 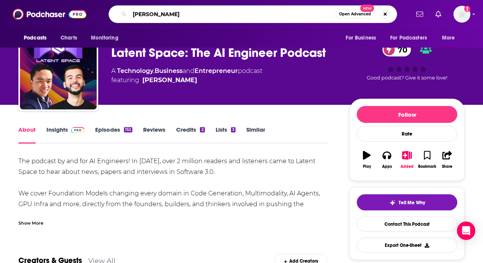 What do you see at coordinates (168, 71) in the screenshot?
I see `a: Business` at bounding box center [168, 71].